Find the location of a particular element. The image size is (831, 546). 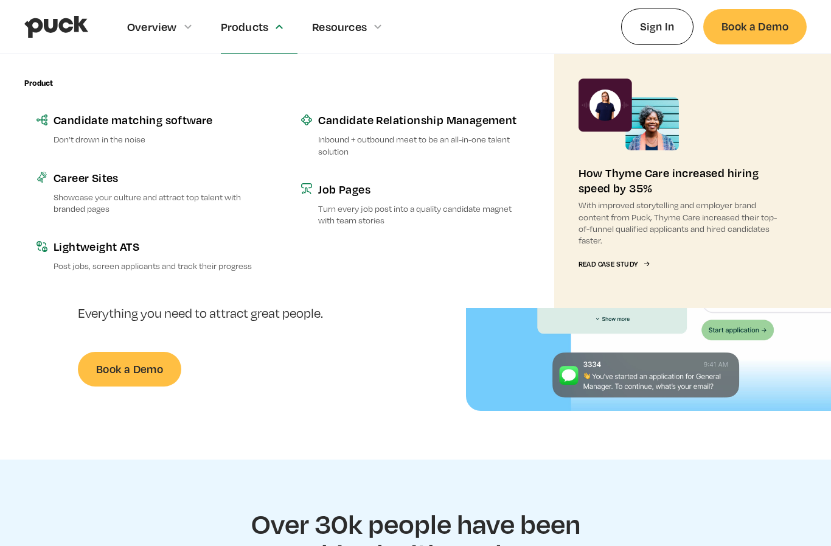

div: Overview is located at coordinates (152, 27).